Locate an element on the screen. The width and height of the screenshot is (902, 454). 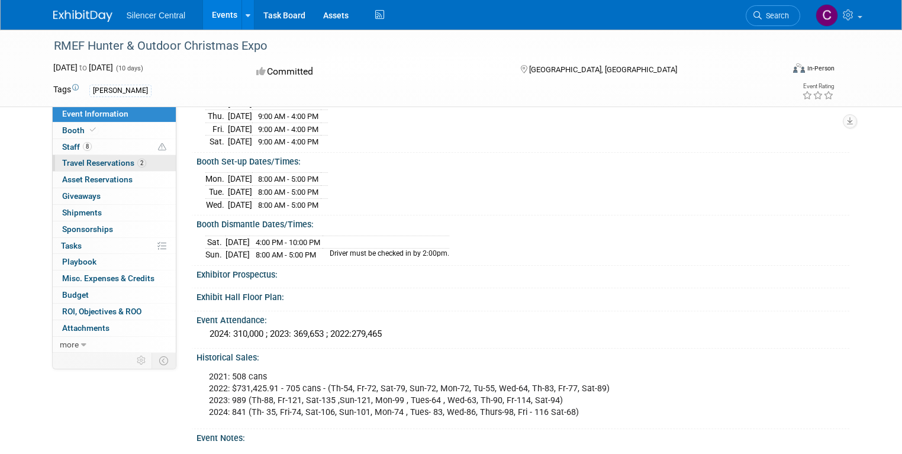
a: Search is located at coordinates (773, 15).